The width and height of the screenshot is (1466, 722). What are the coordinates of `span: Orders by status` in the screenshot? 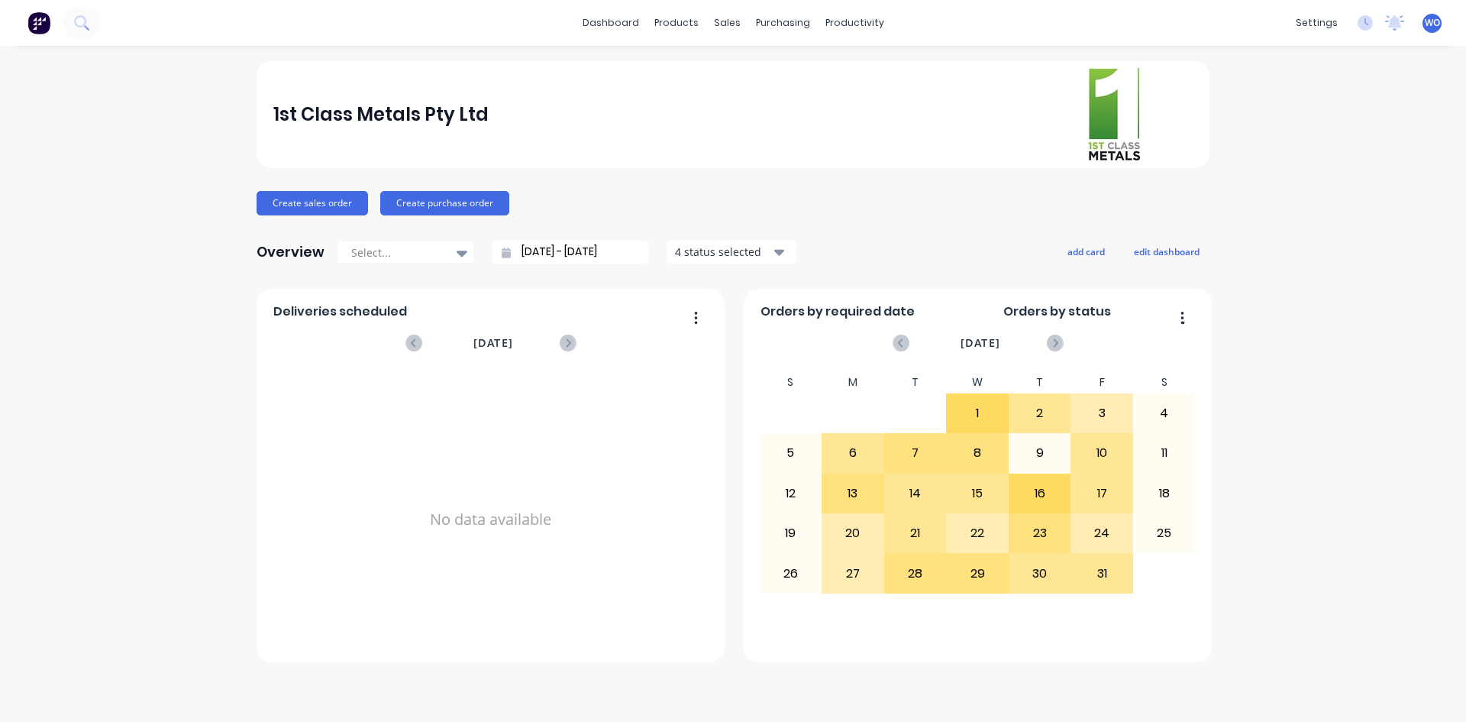 It's located at (1057, 312).